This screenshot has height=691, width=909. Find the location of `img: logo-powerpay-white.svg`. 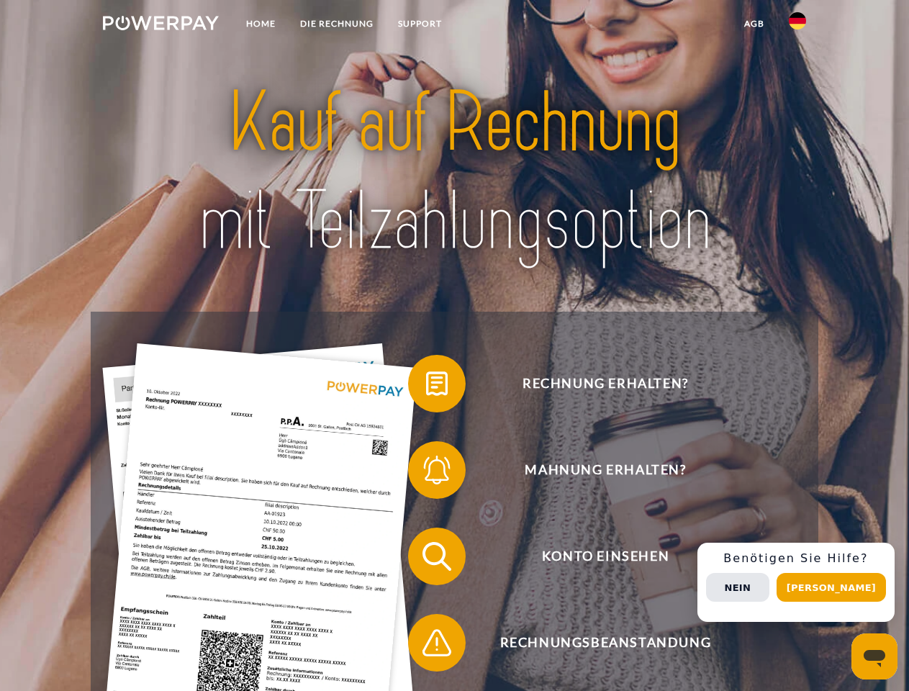

img: logo-powerpay-white.svg is located at coordinates (161, 23).